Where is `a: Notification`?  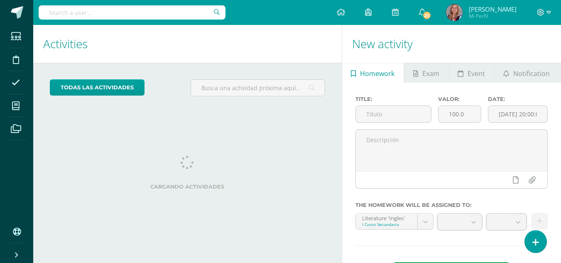 a: Notification is located at coordinates (526, 73).